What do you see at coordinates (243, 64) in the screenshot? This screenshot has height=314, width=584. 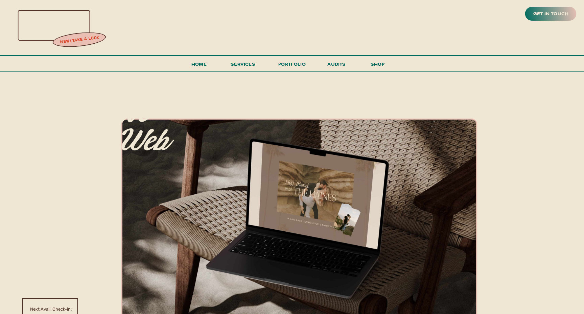 I see `span: services` at bounding box center [243, 64].